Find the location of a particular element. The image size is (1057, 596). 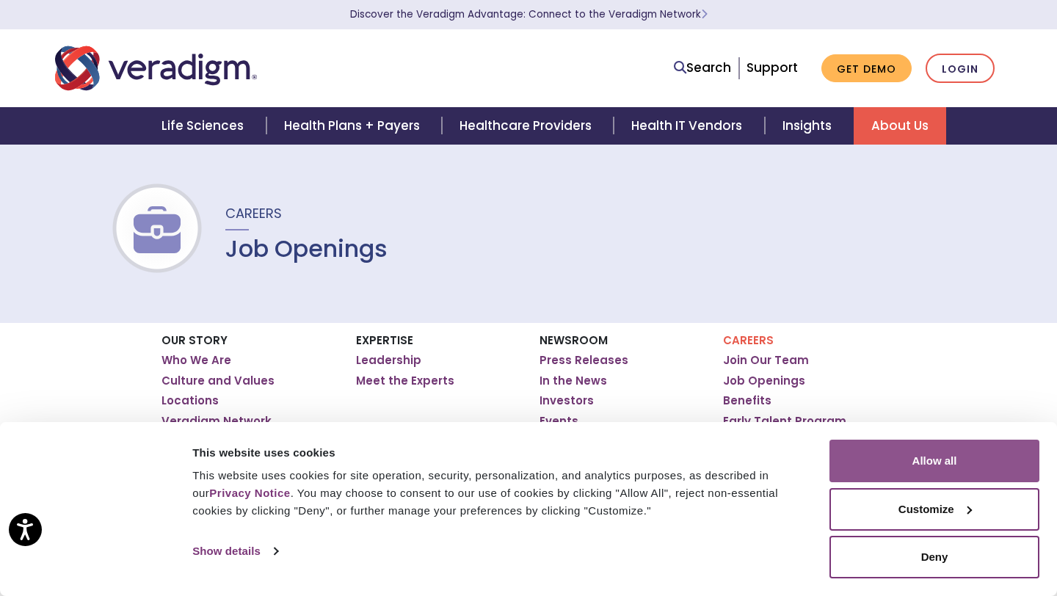

img: Veradigm logo is located at coordinates (156, 68).